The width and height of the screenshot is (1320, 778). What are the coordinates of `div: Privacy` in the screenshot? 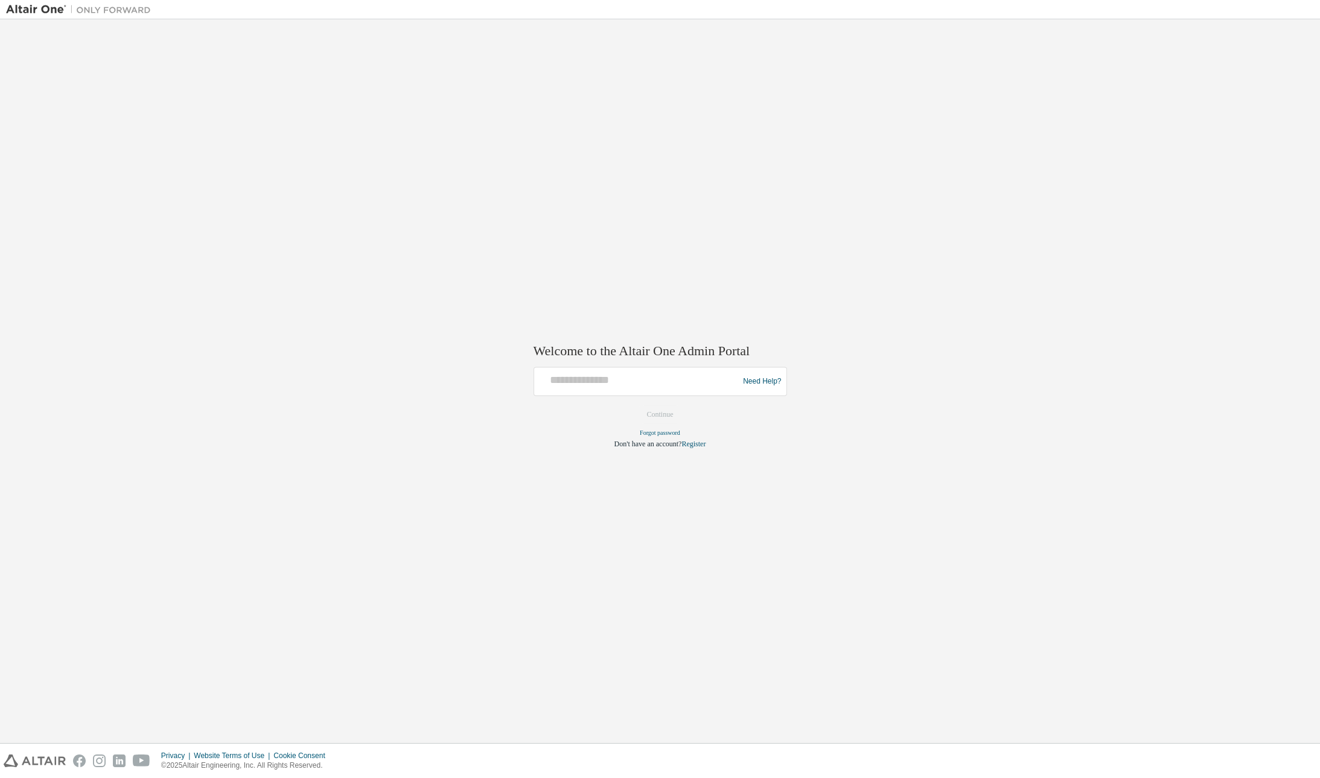 It's located at (177, 756).